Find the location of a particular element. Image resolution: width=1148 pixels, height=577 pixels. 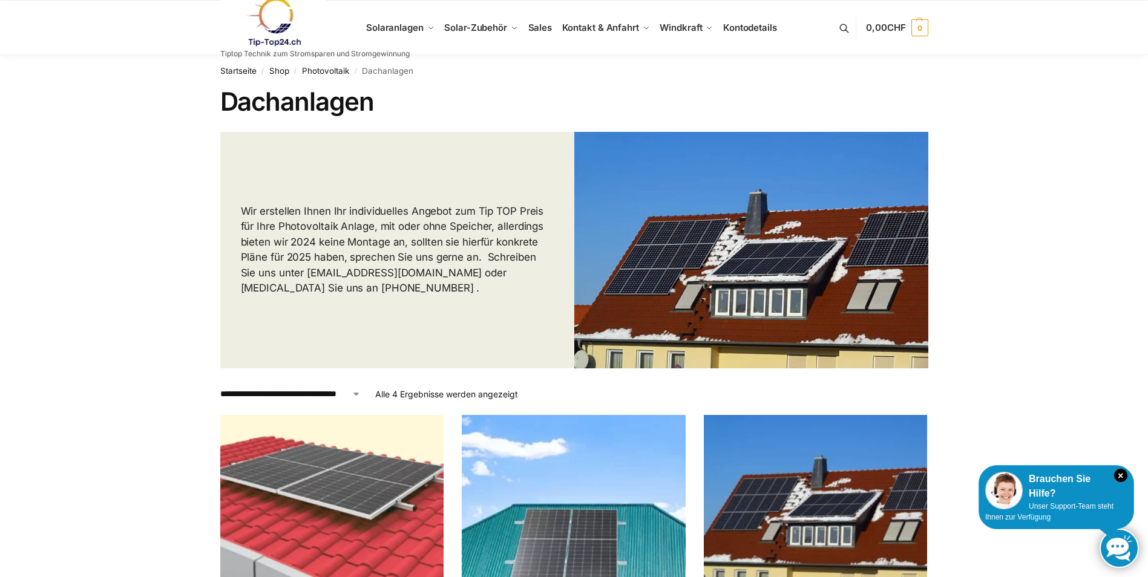

span: 0,00 is located at coordinates (885, 27).